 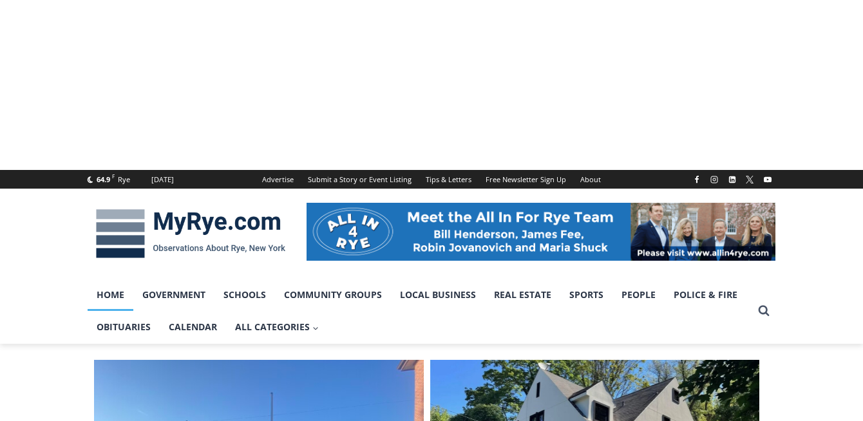 I want to click on a: Tips & Letters, so click(x=448, y=179).